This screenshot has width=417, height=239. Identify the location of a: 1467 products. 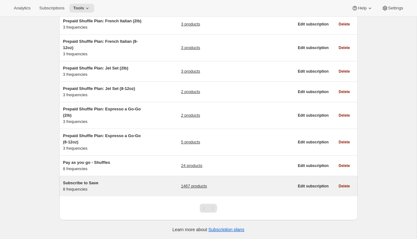
(194, 186).